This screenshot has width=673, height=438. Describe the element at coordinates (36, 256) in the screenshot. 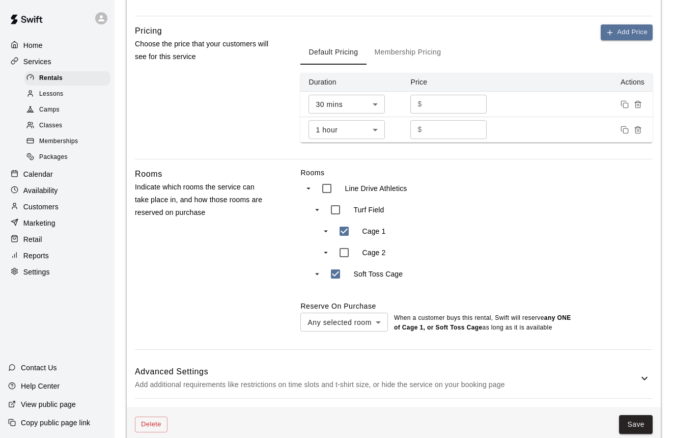

I see `p: Reports` at that location.